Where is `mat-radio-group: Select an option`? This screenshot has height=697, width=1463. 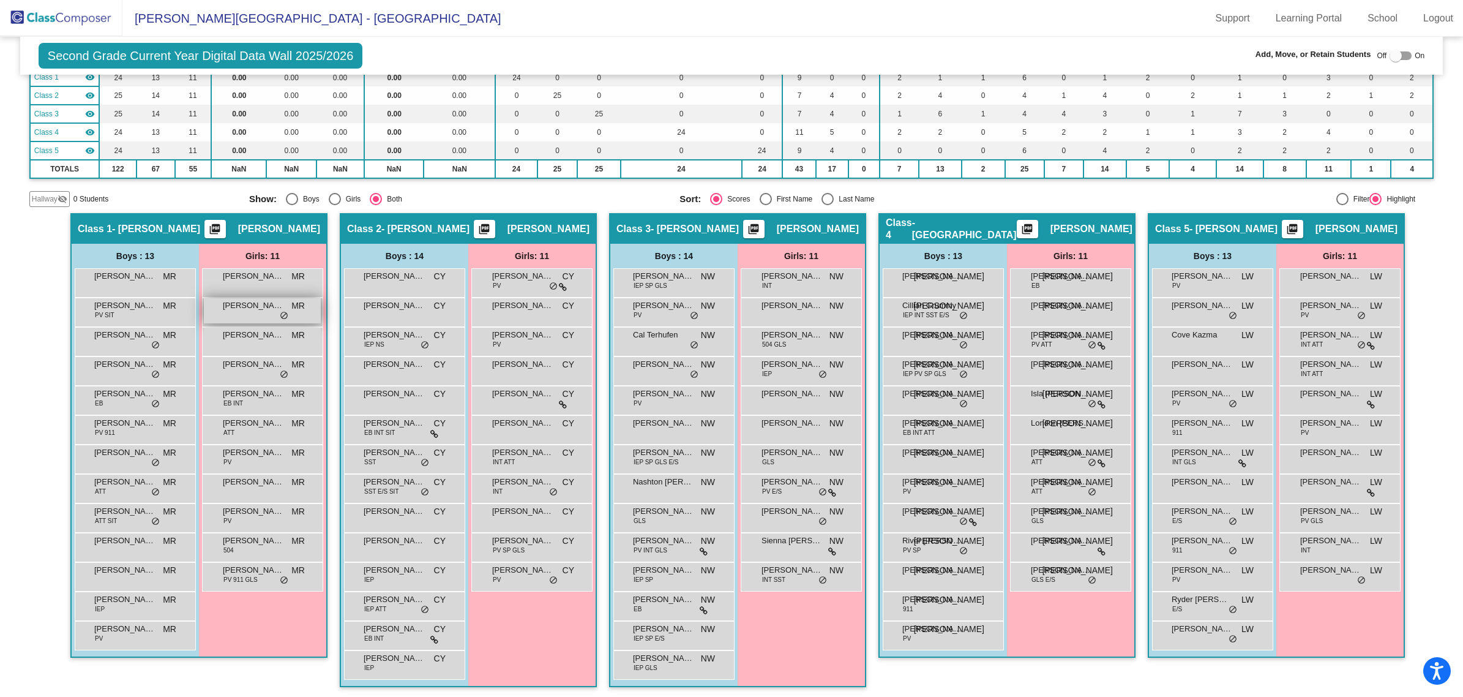 mat-radio-group: Select an option is located at coordinates (890, 199).